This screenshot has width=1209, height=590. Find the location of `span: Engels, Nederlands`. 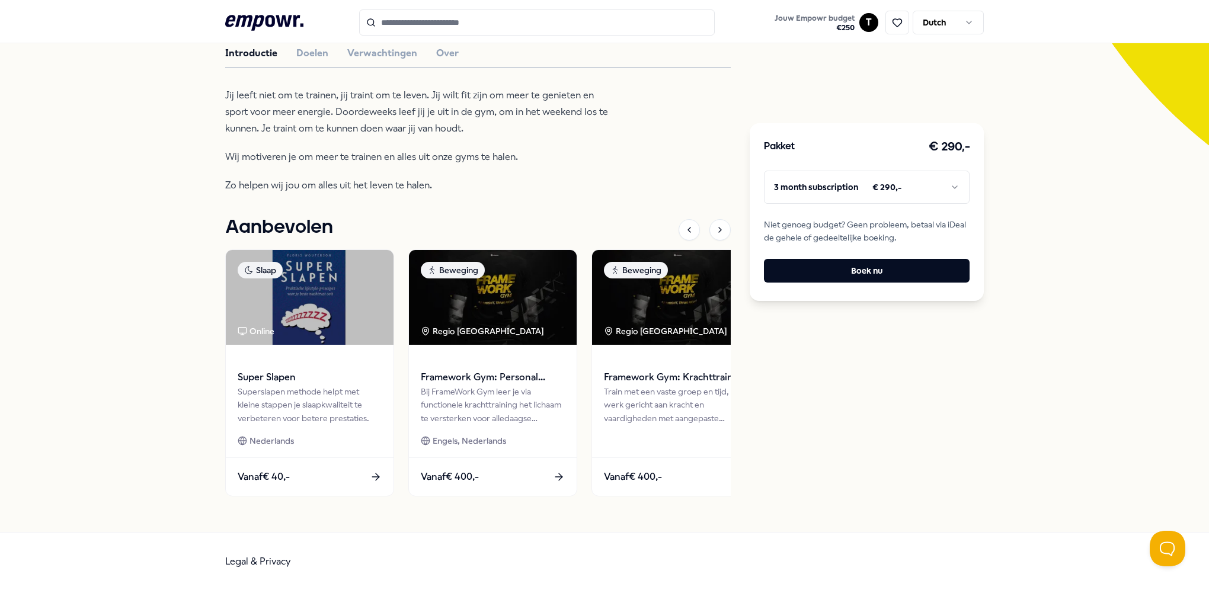

span: Engels, Nederlands is located at coordinates (469, 441).